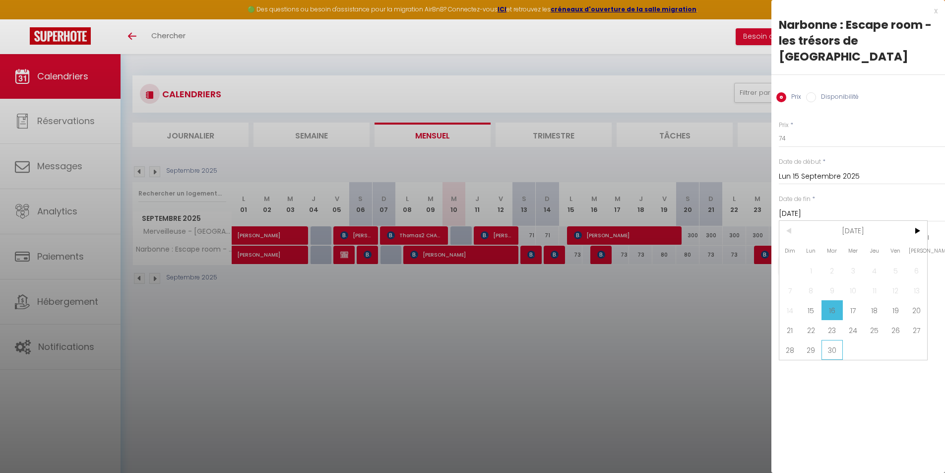 The width and height of the screenshot is (945, 473). Describe the element at coordinates (853, 251) in the screenshot. I see `span: Mer` at that location.